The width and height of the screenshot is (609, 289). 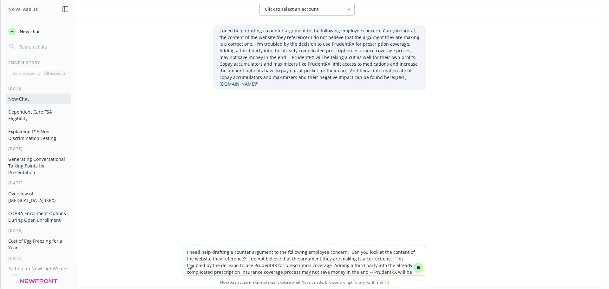 What do you see at coordinates (320, 57) in the screenshot?
I see `p: I need help drafting a counter argument to the following employee concern. Can you look at the co...` at bounding box center [320, 57].